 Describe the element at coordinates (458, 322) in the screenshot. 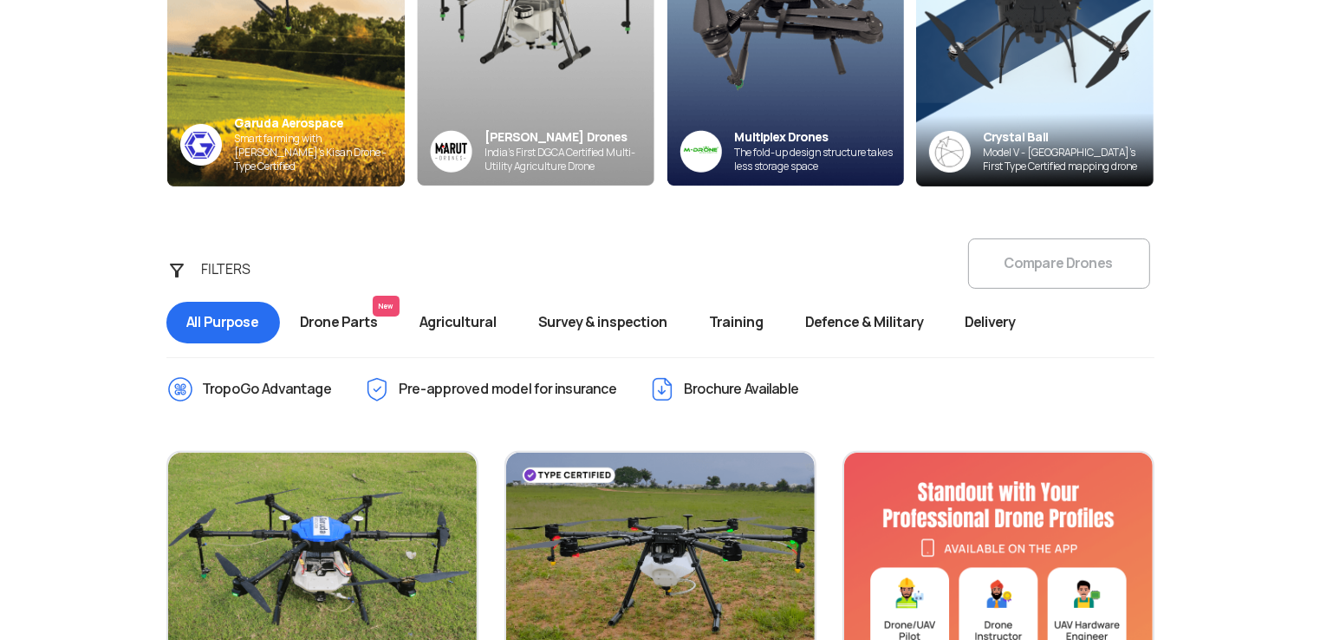

I see `span: Agricultural` at that location.